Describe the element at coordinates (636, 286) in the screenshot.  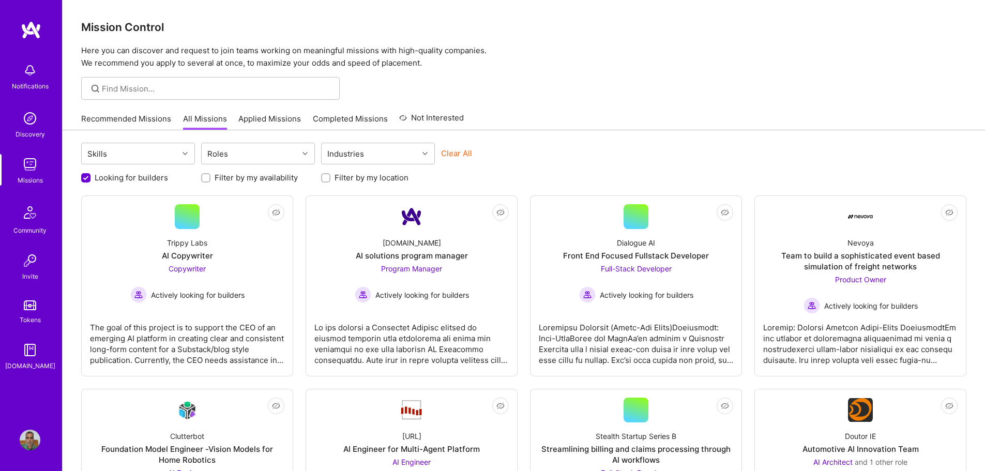
I see `a: Dialogue AIFront End Focused Fullstack DeveloperFull-Stack Developer Actively looking for builder...` at that location.